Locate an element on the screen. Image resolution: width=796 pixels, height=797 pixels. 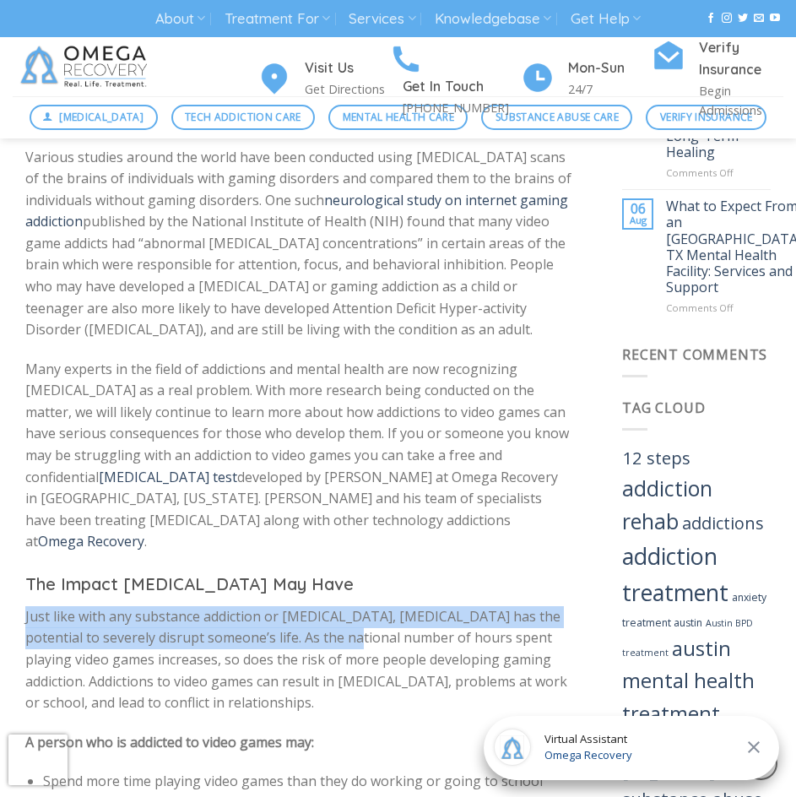
p: Get Directions is located at coordinates (347, 89).